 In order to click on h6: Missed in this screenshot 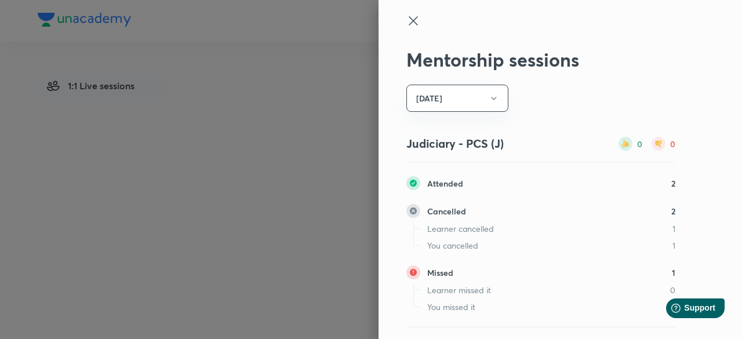, I will do `click(440, 272)`.